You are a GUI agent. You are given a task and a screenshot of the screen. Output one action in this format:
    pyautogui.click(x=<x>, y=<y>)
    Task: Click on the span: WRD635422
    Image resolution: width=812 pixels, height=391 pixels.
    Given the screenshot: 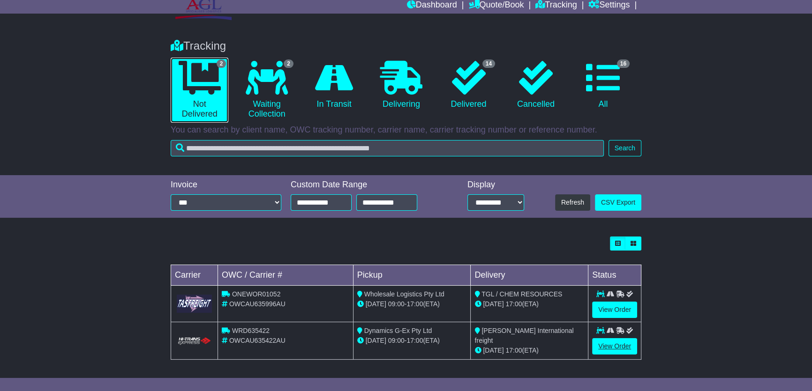 What is the action you would take?
    pyautogui.click(x=251, y=331)
    